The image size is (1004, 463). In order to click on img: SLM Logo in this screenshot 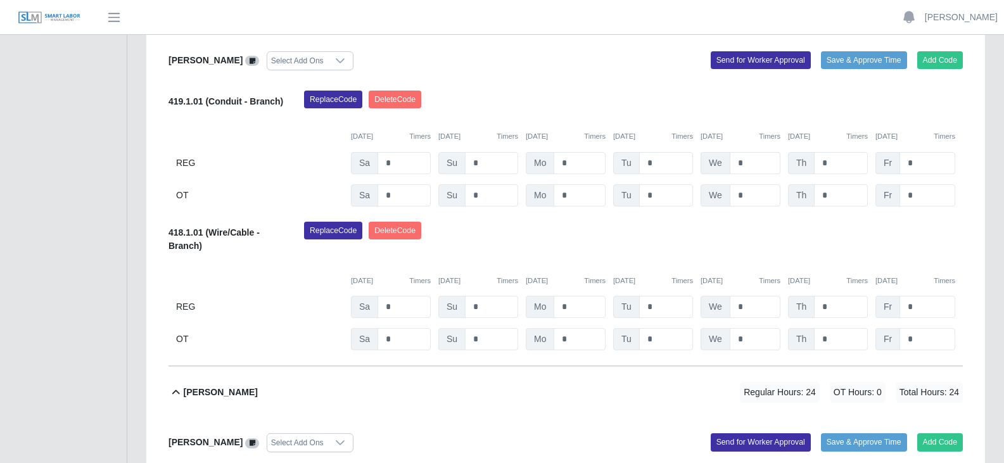, I will do `click(49, 18)`.